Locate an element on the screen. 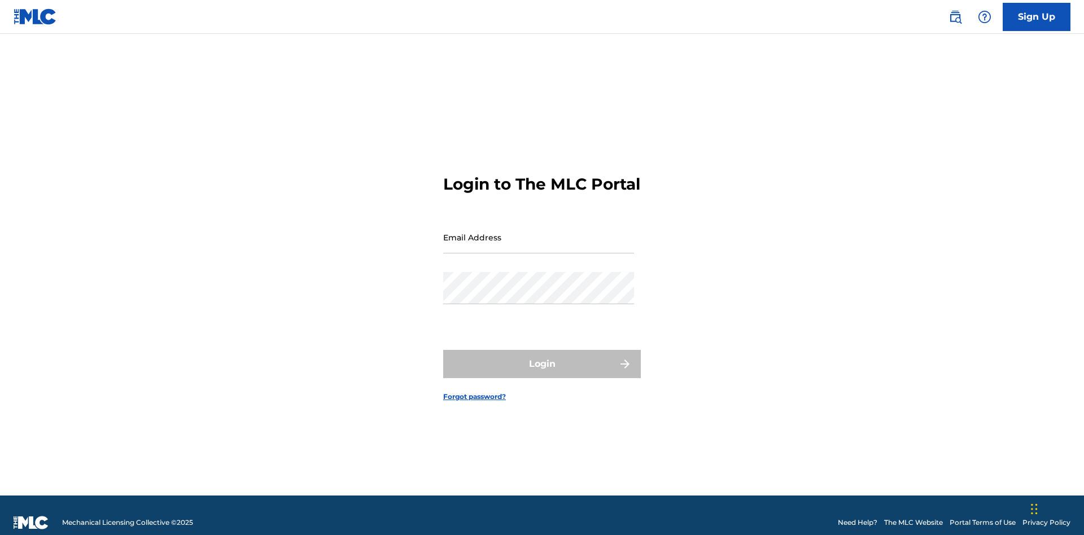  a: Privacy Policy is located at coordinates (1046, 523).